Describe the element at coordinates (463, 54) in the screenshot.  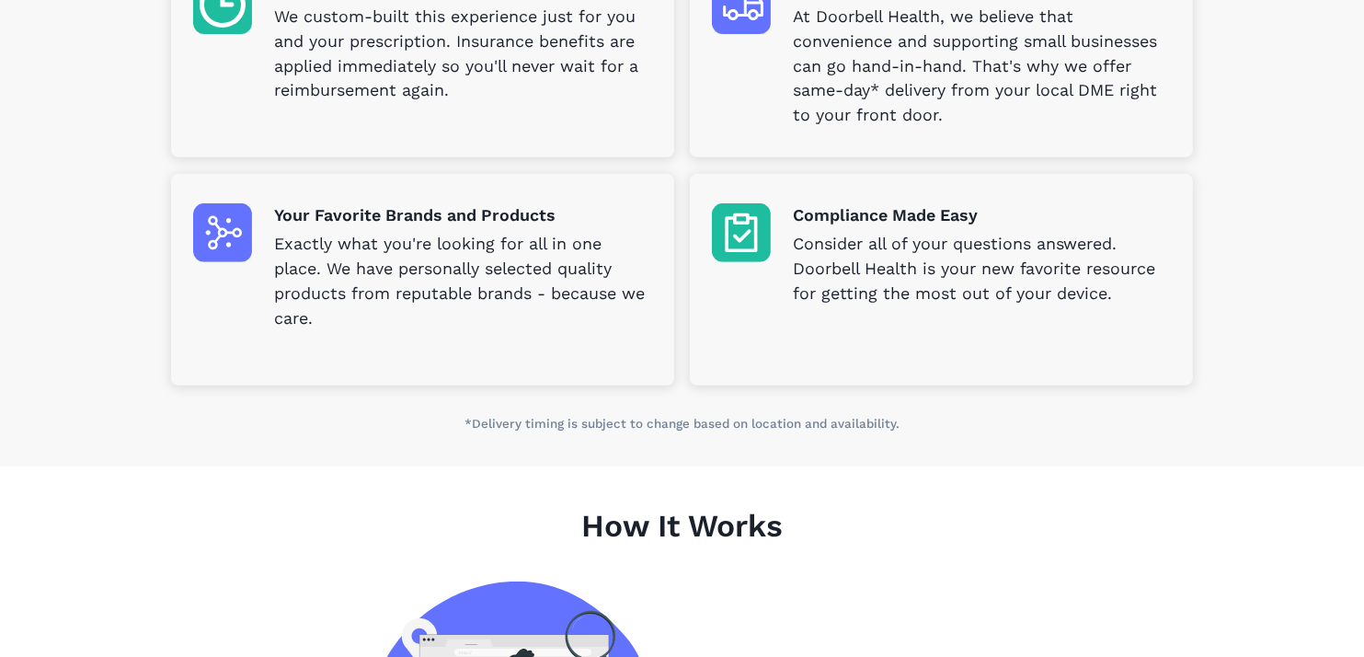
I see `p: We custom-built this experience just for you and your prescription. Insurance benefits are applie...` at that location.